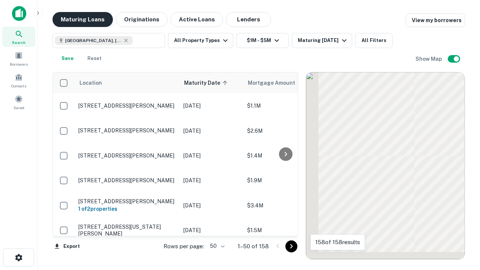  I want to click on span: Mortgage Amount, so click(276, 83).